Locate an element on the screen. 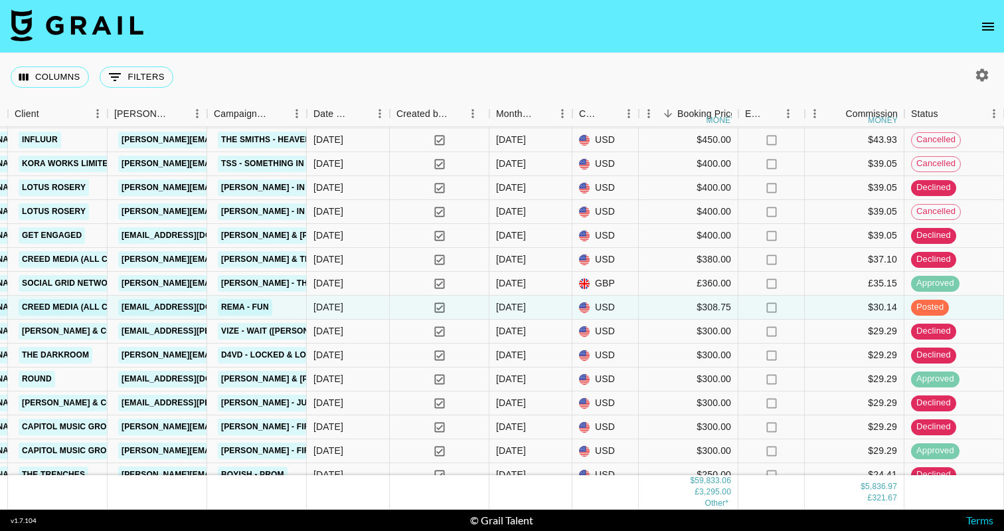  a: Get Engaged is located at coordinates (52, 235).